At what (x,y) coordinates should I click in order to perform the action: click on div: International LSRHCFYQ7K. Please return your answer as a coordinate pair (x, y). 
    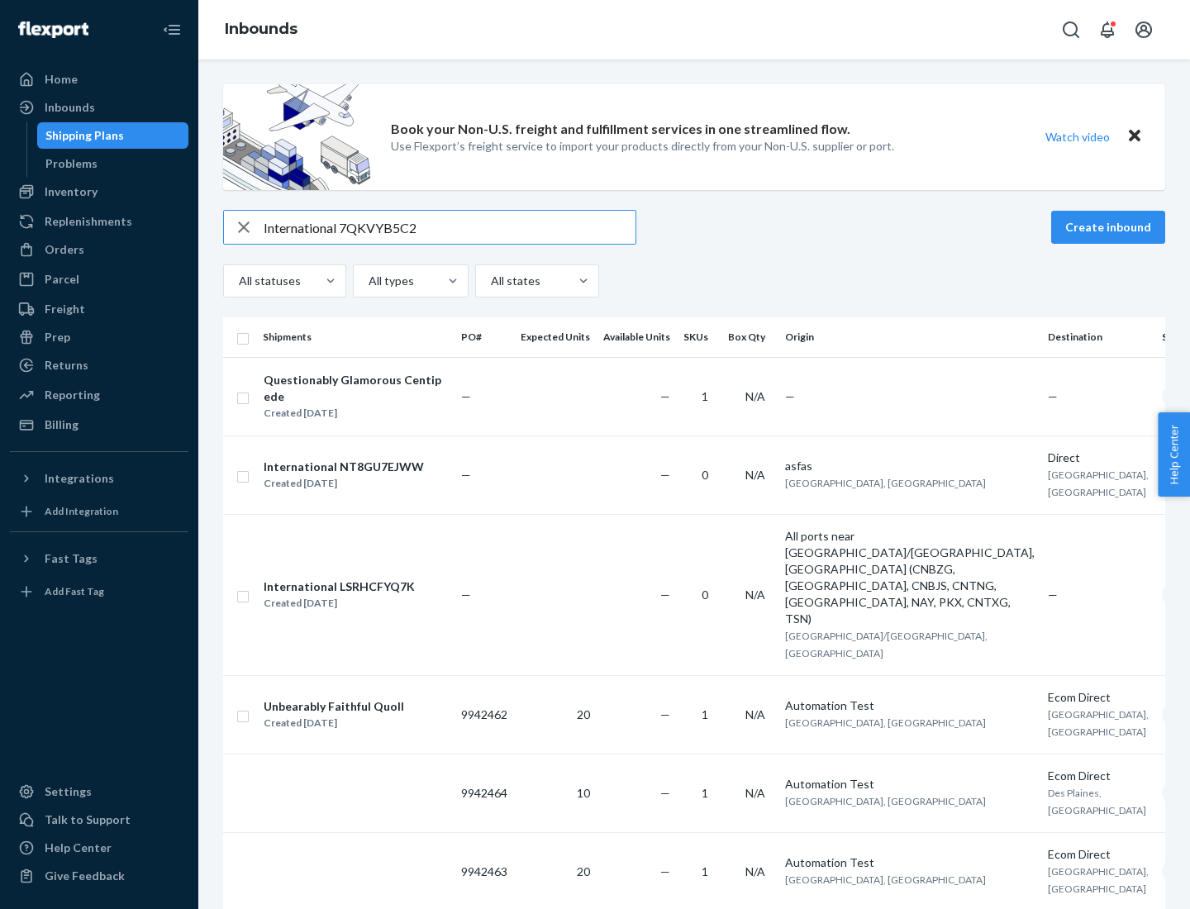
    Looking at the image, I should click on (339, 587).